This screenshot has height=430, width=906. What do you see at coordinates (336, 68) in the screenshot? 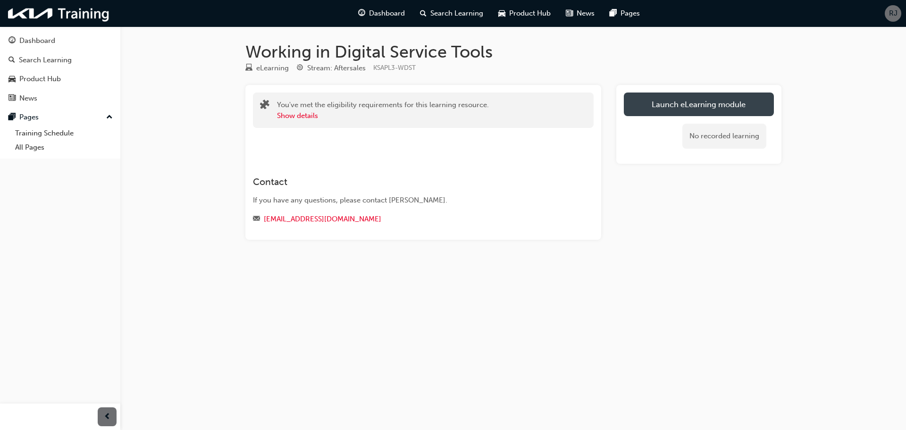
I see `div: Stream: Aftersales` at bounding box center [336, 68].